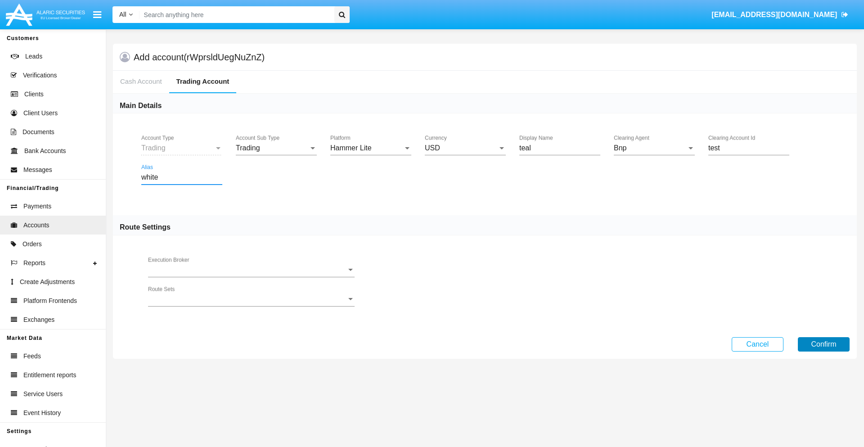  I want to click on span: Service Users, so click(43, 394).